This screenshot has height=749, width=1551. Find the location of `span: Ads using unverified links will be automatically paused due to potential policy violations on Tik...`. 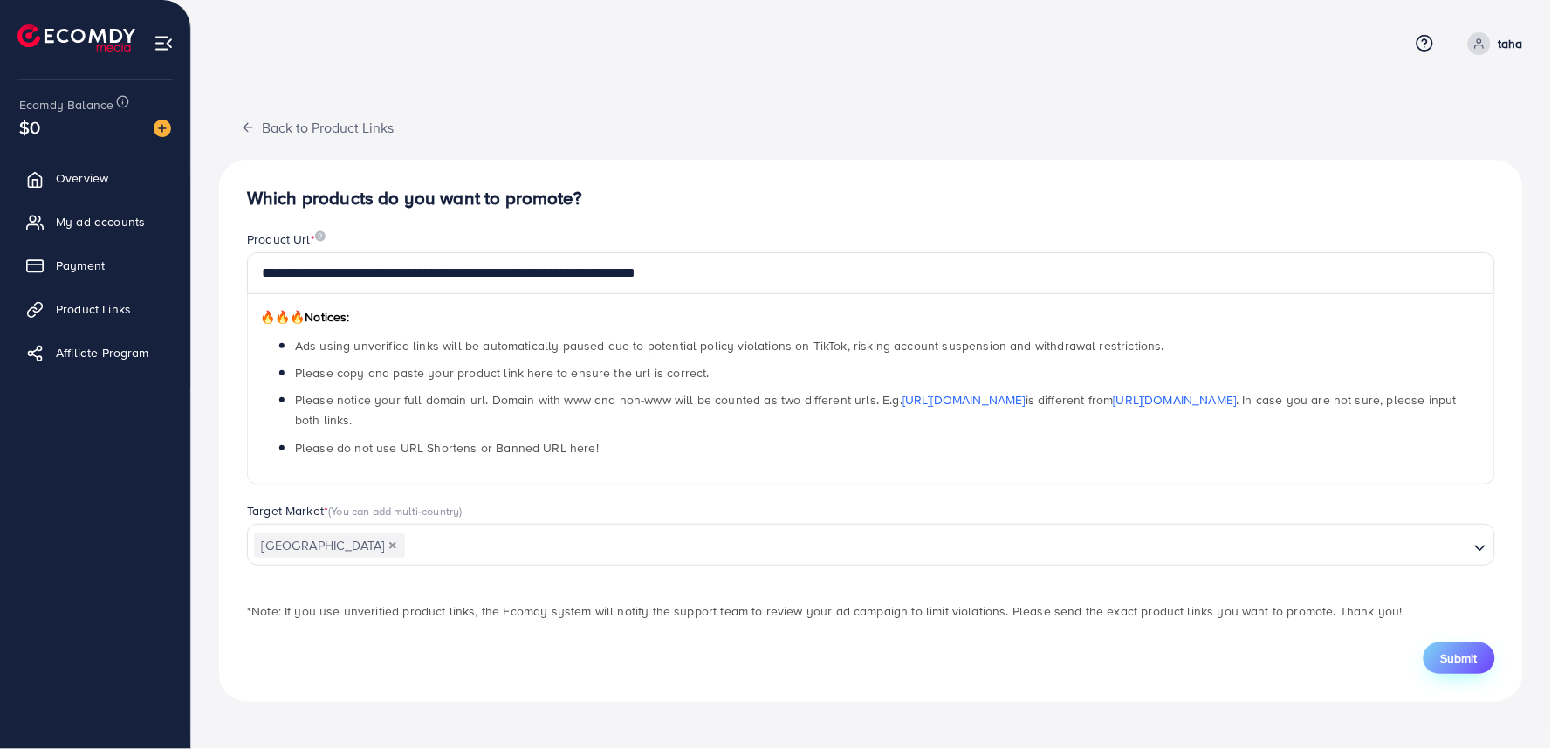

span: Ads using unverified links will be automatically paused due to potential policy violations on Tik... is located at coordinates (730, 346).